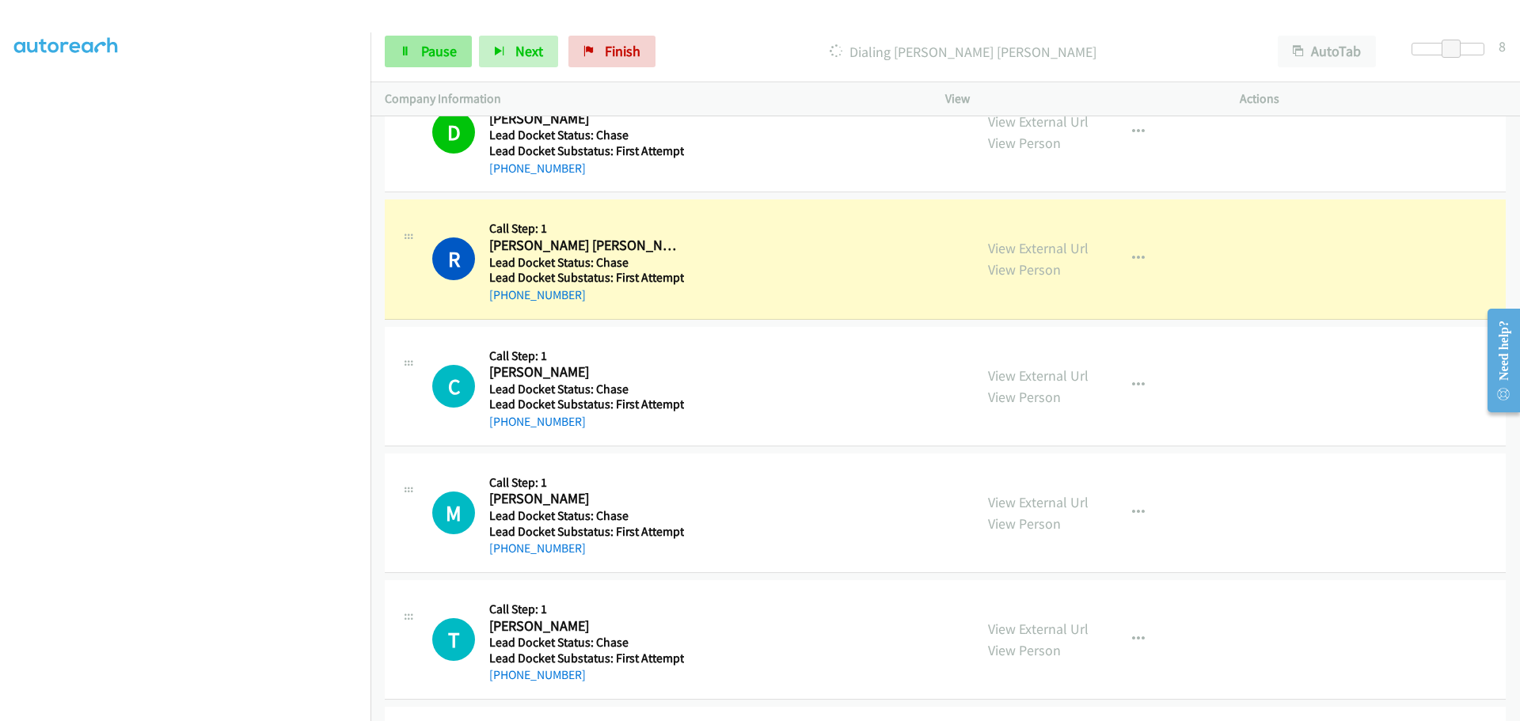  I want to click on div: 8, so click(1502, 46).